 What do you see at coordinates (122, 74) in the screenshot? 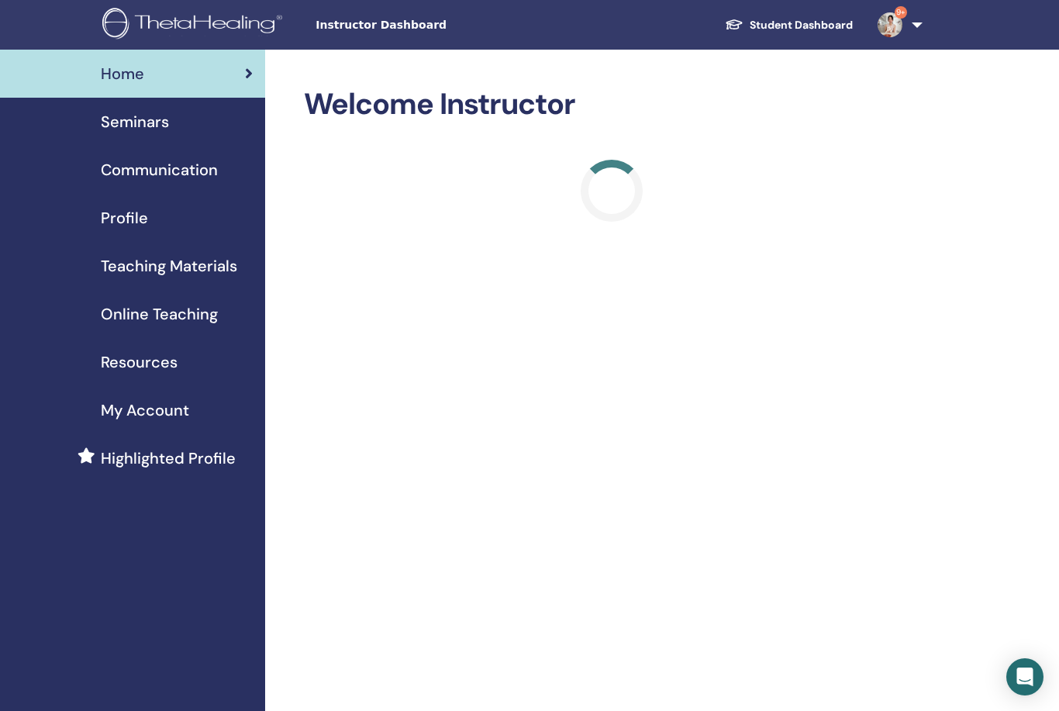
I see `span: Home` at bounding box center [122, 74].